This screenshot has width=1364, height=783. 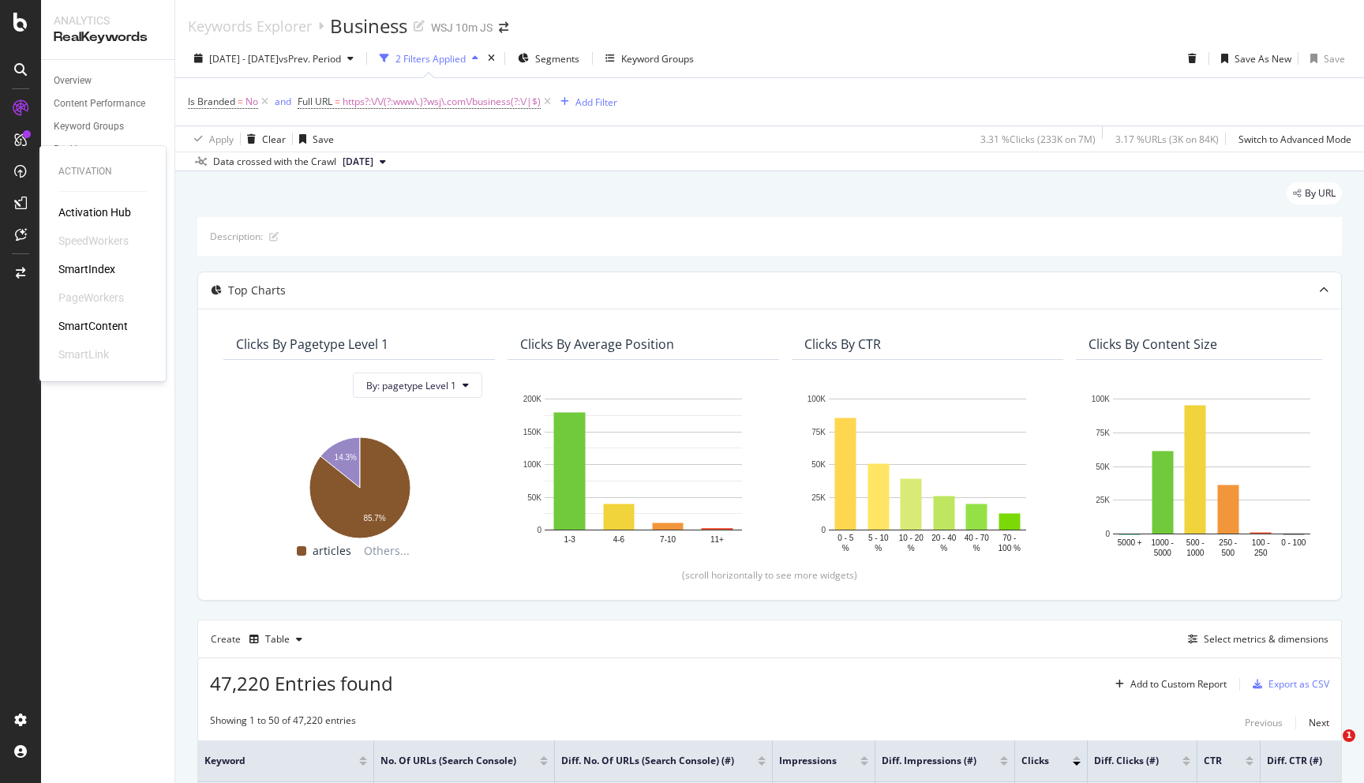 What do you see at coordinates (84, 354) in the screenshot?
I see `a: SmartLink` at bounding box center [84, 354].